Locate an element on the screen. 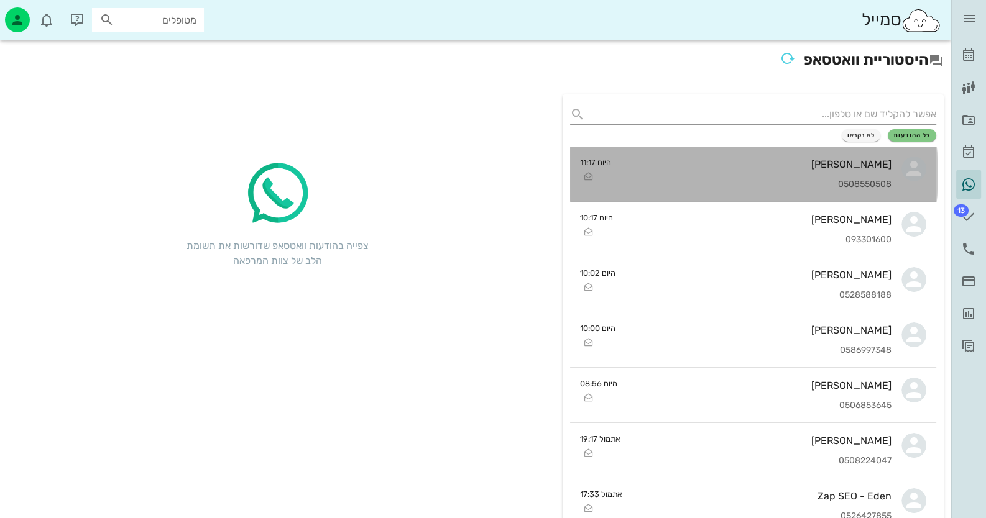  div: 0508224047 is located at coordinates (761, 461).